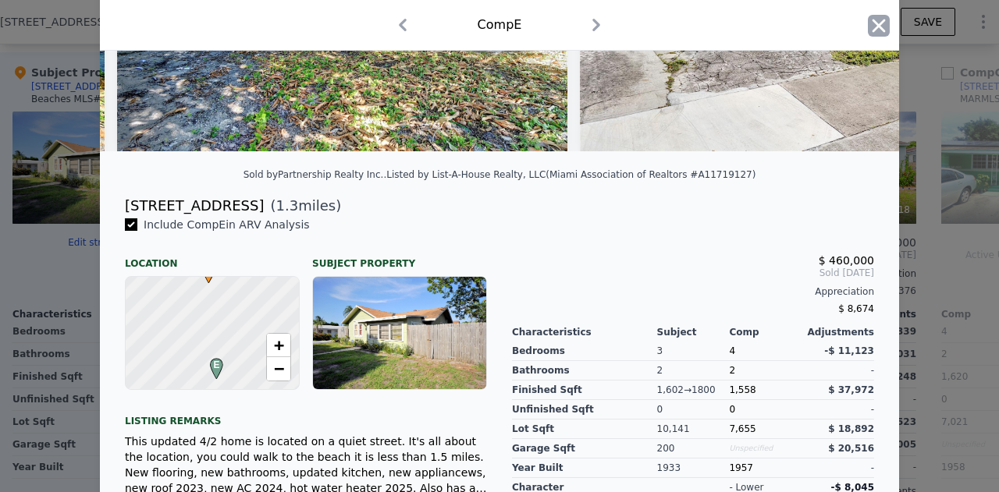 This screenshot has height=492, width=999. I want to click on div: Comp, so click(765, 332).